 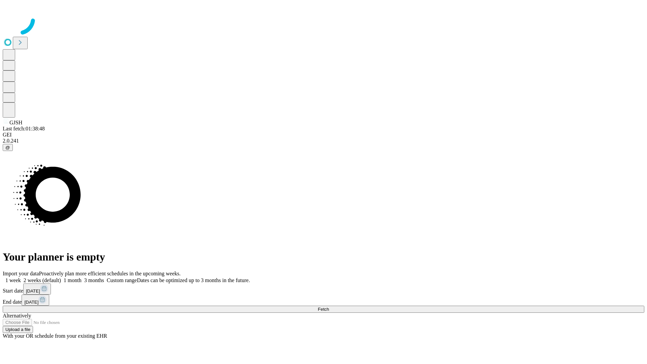 What do you see at coordinates (17, 316) in the screenshot?
I see `span: Alternatively` at bounding box center [17, 316].